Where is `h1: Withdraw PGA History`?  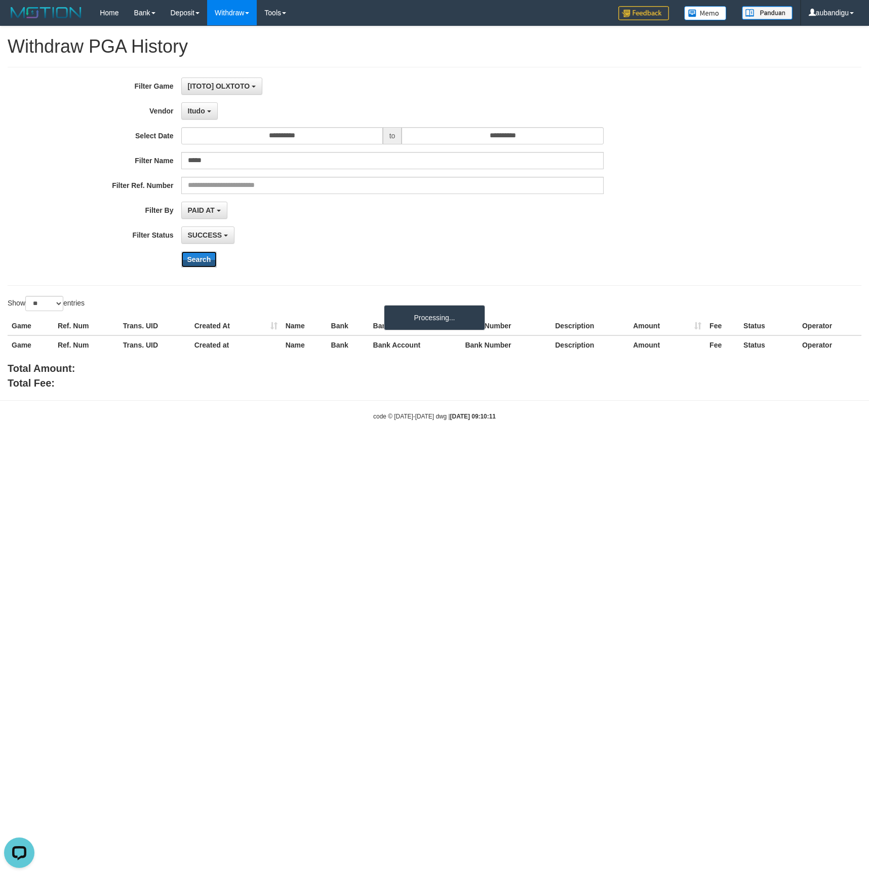 h1: Withdraw PGA History is located at coordinates (435, 47).